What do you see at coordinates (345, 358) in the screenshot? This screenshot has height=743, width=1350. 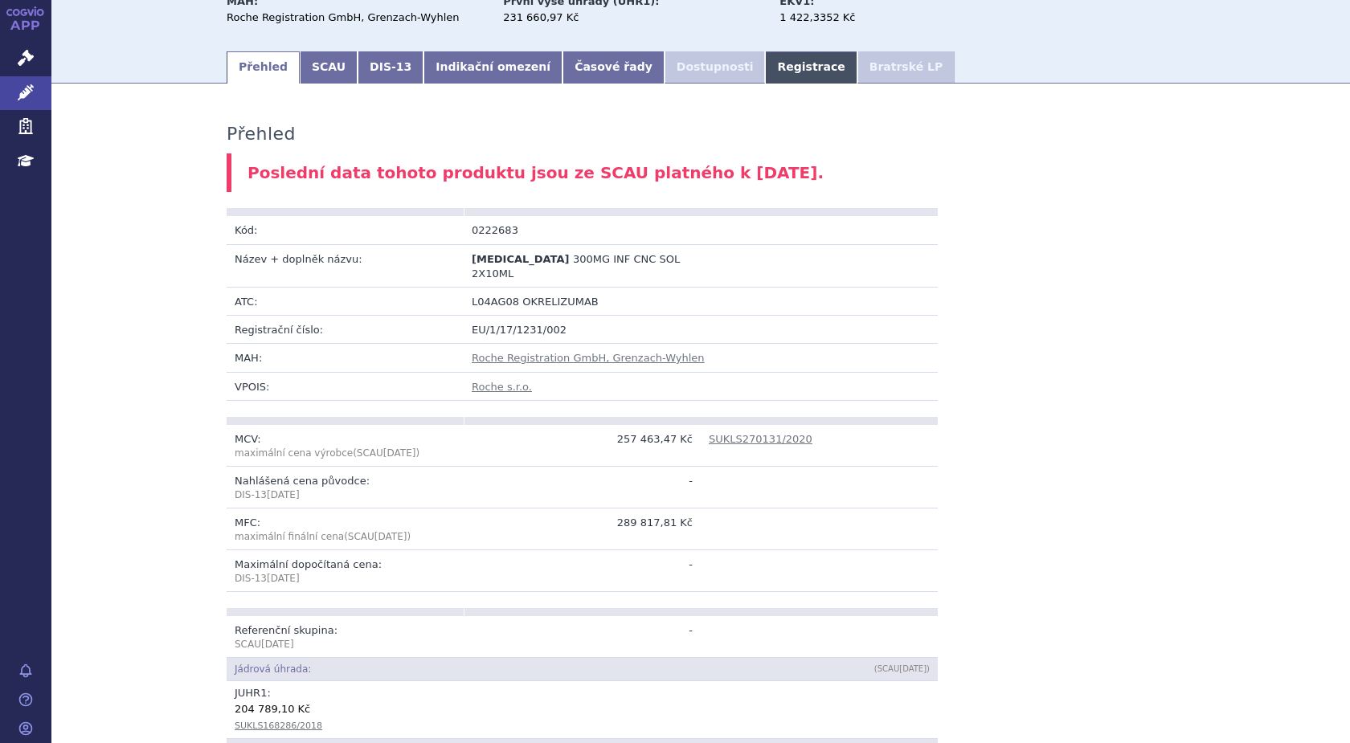 I see `td: MAH:` at bounding box center [345, 358].